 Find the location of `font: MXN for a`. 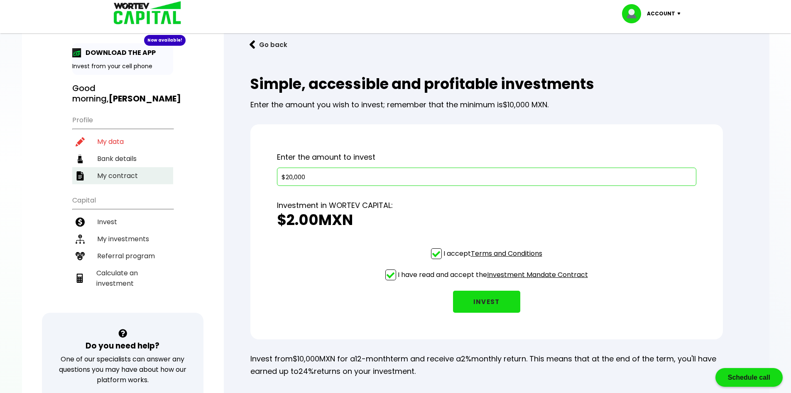

font: MXN for a is located at coordinates (337, 358).